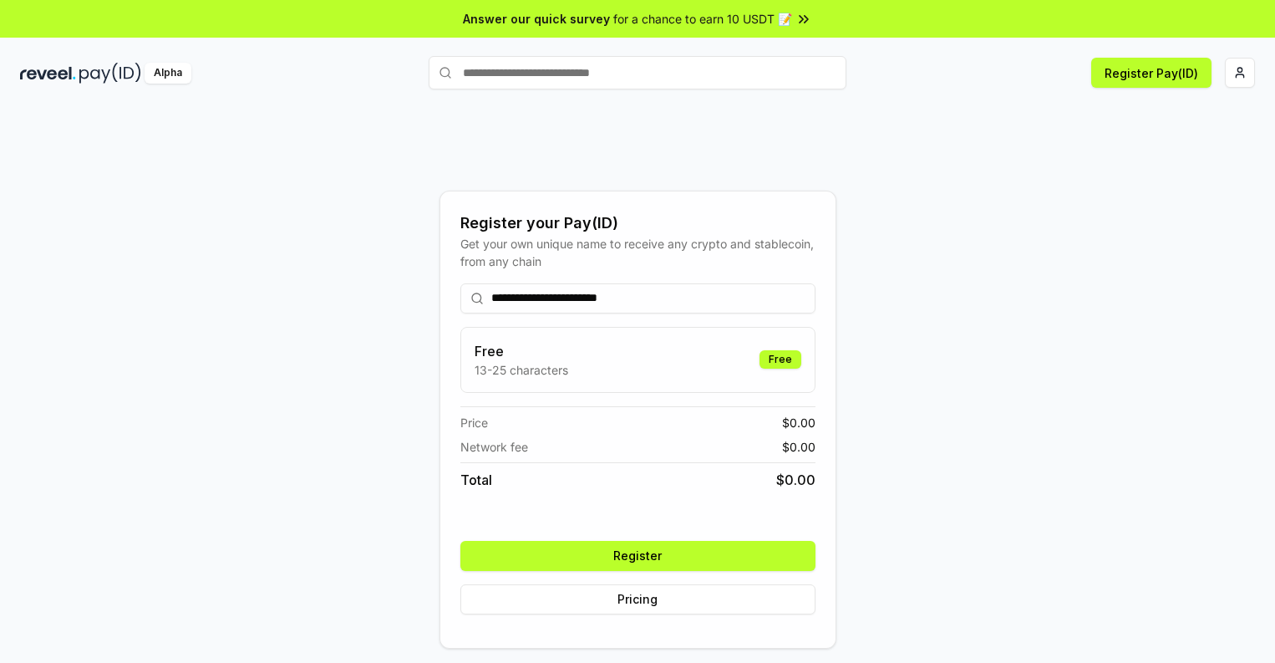 The height and width of the screenshot is (663, 1275). What do you see at coordinates (638, 252) in the screenshot?
I see `div: Get your own unique name to receive any crypto and stablecoin, from any chain` at bounding box center [638, 252].